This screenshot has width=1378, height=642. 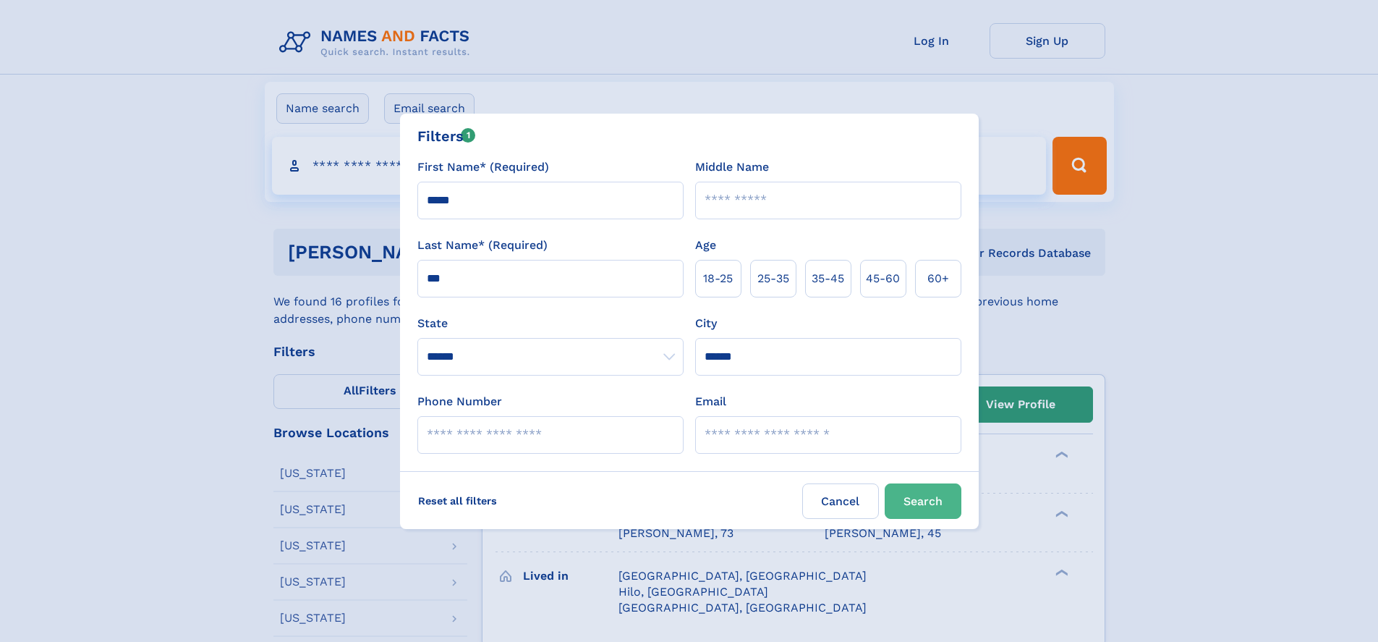 What do you see at coordinates (841, 501) in the screenshot?
I see `label: Cancel` at bounding box center [841, 501].